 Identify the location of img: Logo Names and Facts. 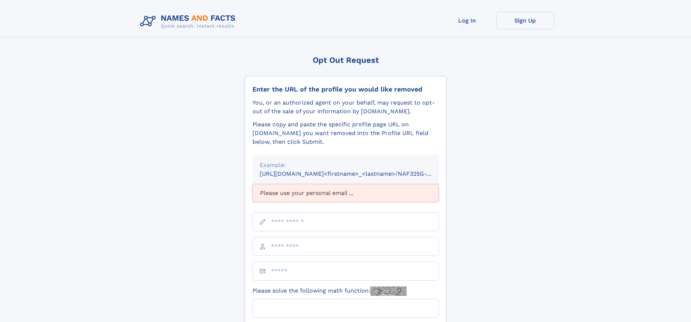
(189, 21).